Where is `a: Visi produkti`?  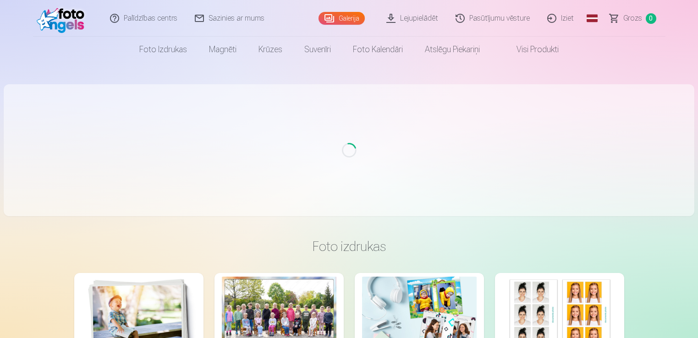
a: Visi produkti is located at coordinates (530, 49).